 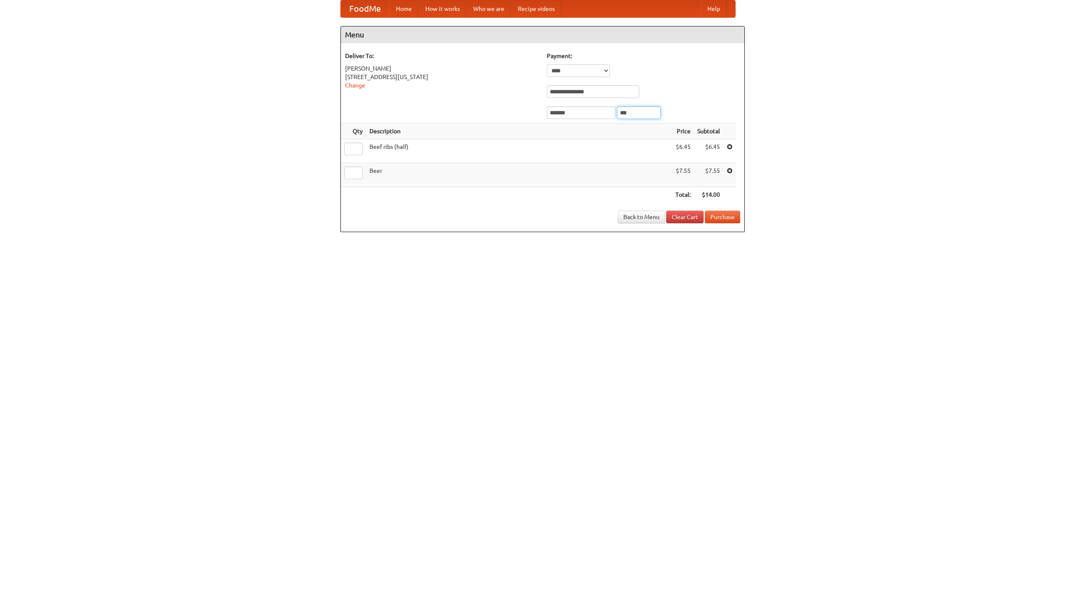 I want to click on h5: Deliver To:, so click(x=442, y=56).